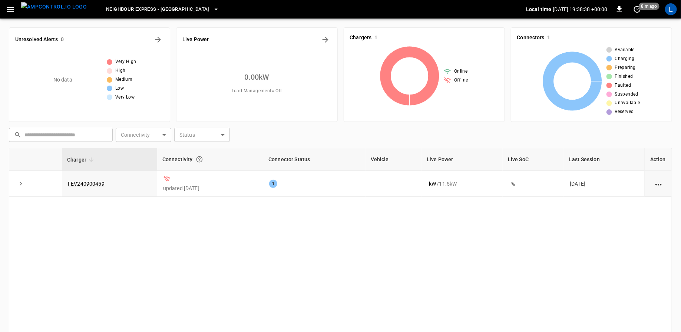 Image resolution: width=681 pixels, height=332 pixels. Describe the element at coordinates (624, 86) in the screenshot. I see `span: Faulted` at that location.